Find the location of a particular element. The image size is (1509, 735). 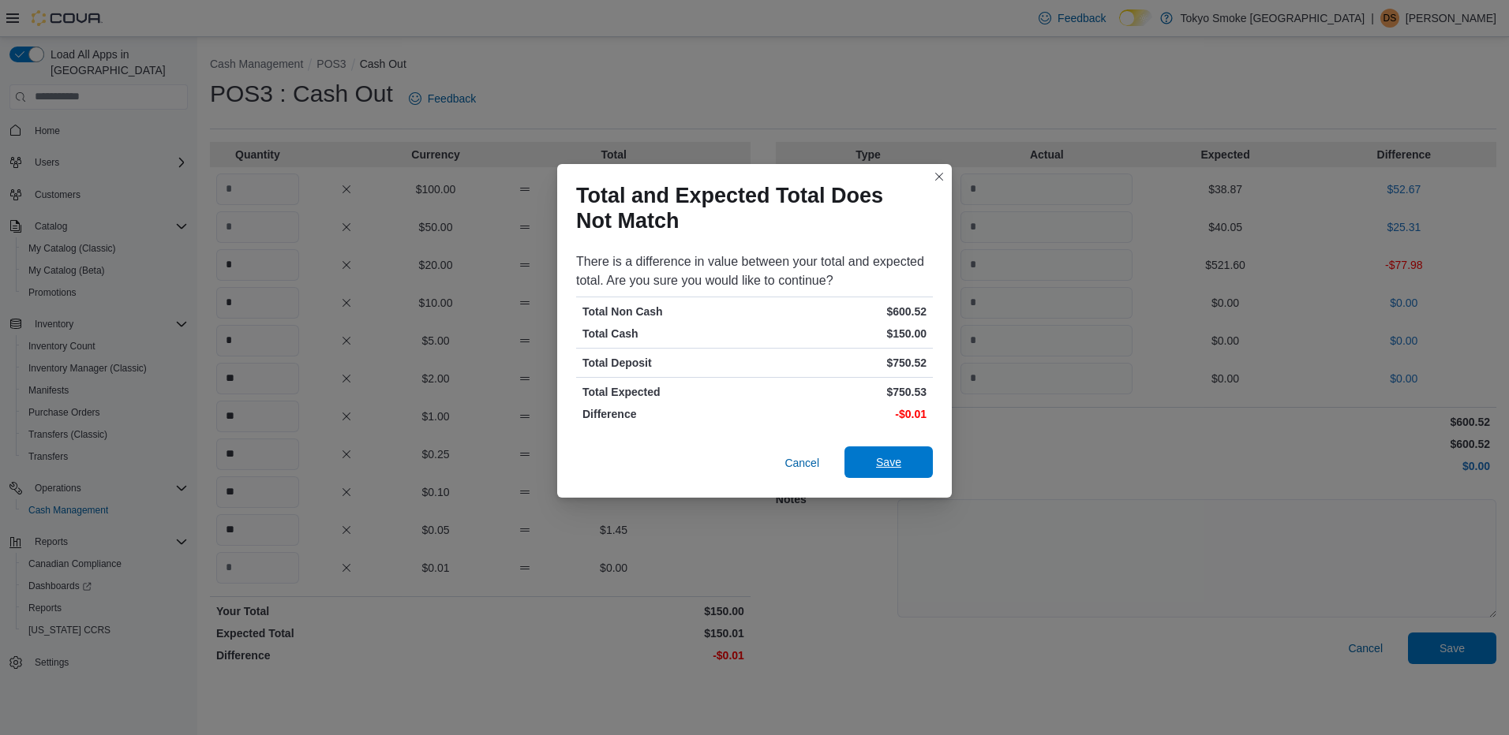

p: $150.00 is located at coordinates (842, 334).